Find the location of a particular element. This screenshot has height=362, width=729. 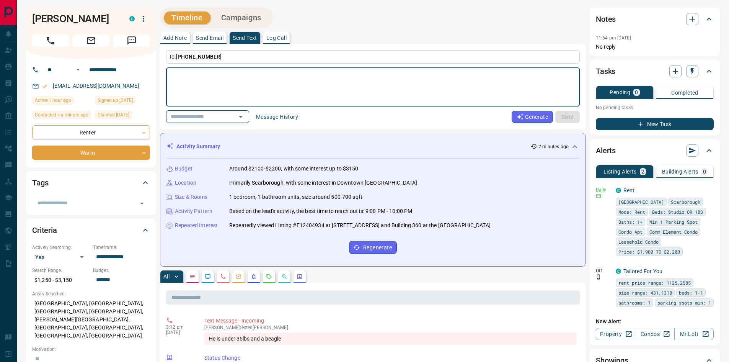

h2: Alerts is located at coordinates (606, 150).